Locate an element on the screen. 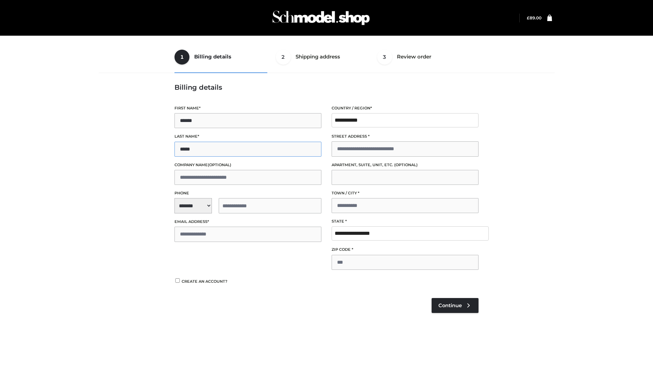 The height and width of the screenshot is (367, 653). a: £89.00 is located at coordinates (534, 18).